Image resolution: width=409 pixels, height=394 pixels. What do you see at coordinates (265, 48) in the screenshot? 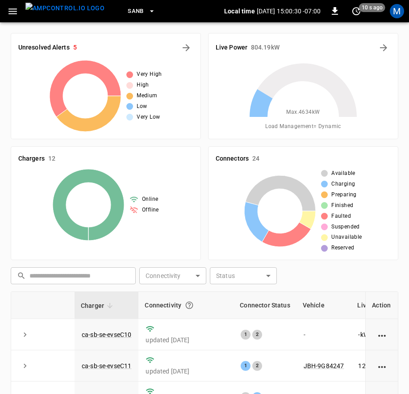
I see `h6: 804.19 kW` at bounding box center [265, 48].